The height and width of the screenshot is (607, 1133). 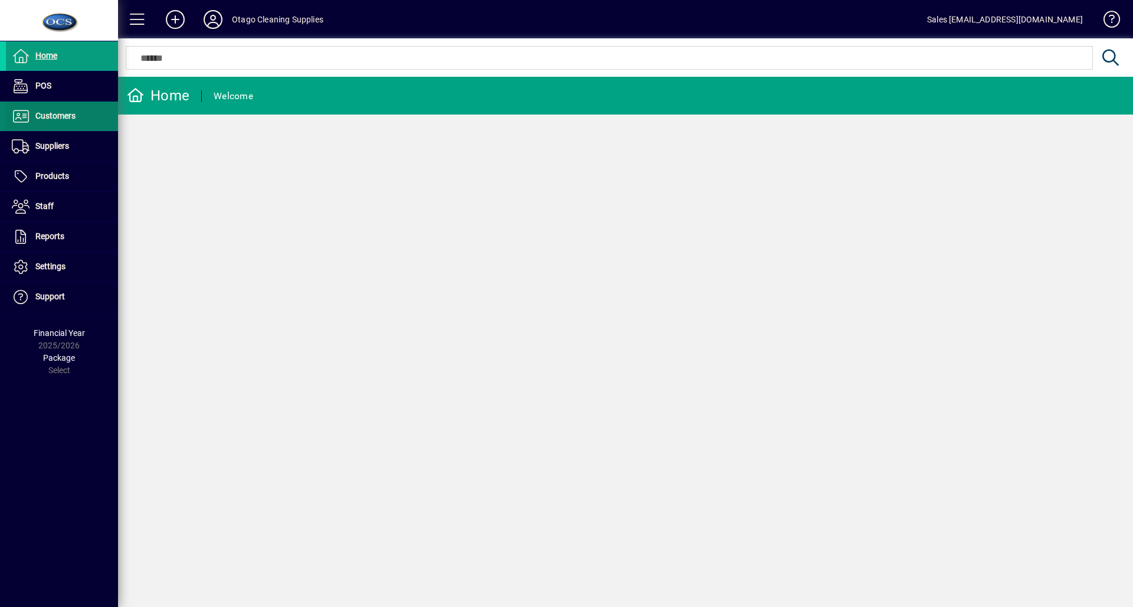 What do you see at coordinates (59, 358) in the screenshot?
I see `span: Package` at bounding box center [59, 358].